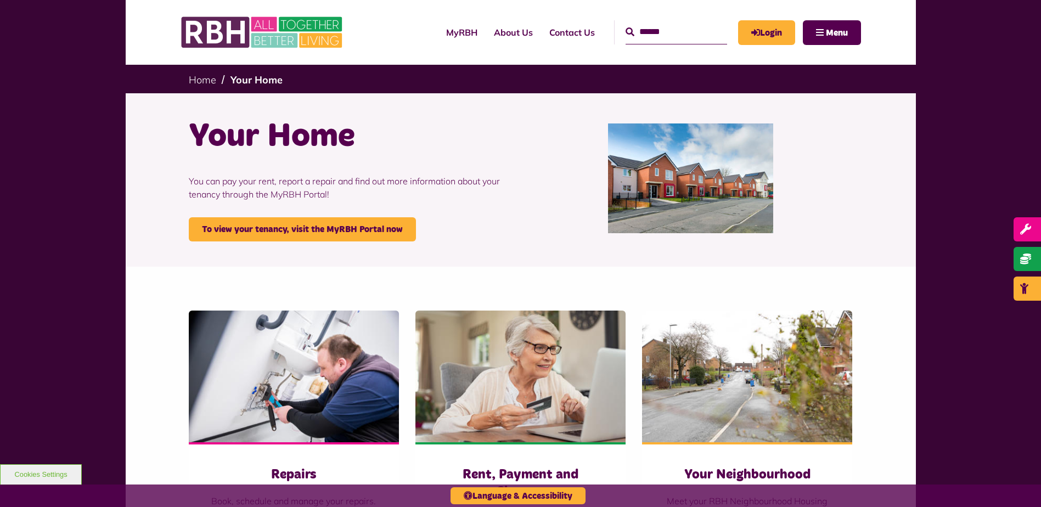 Image resolution: width=1041 pixels, height=507 pixels. Describe the element at coordinates (837, 33) in the screenshot. I see `span: Menu` at that location.